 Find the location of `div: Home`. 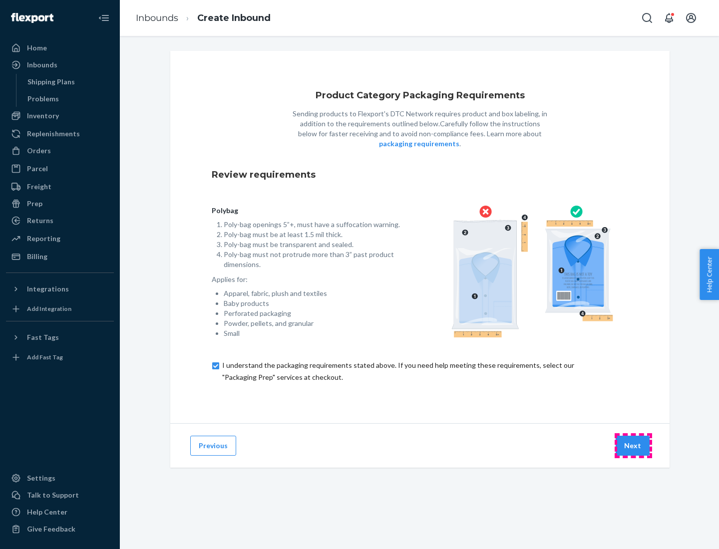

div: Home is located at coordinates (37, 48).